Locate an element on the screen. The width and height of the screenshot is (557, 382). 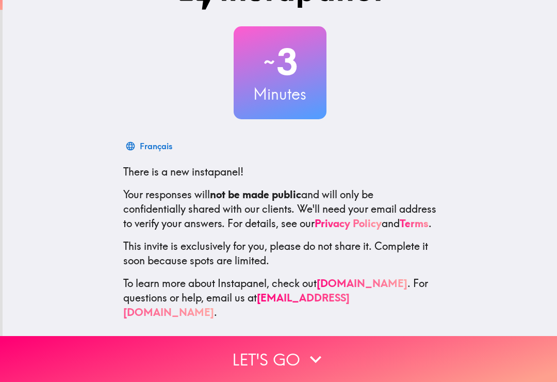
a: Terms is located at coordinates (414, 223).